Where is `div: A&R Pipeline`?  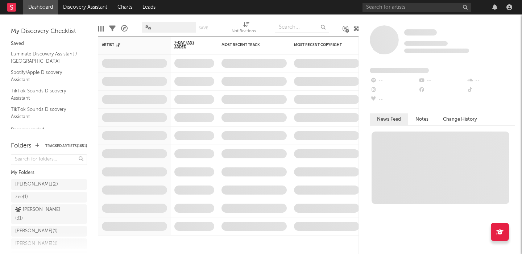
div: A&R Pipeline is located at coordinates (124, 29).